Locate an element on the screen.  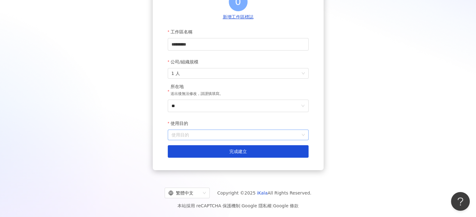
input: 工作區名稱 is located at coordinates (238, 44).